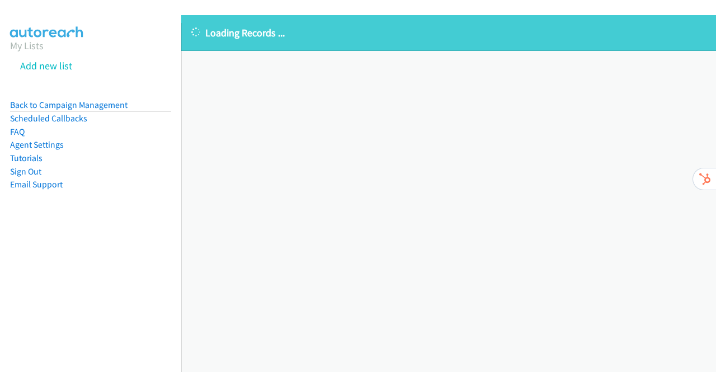  I want to click on a: Add new list, so click(46, 65).